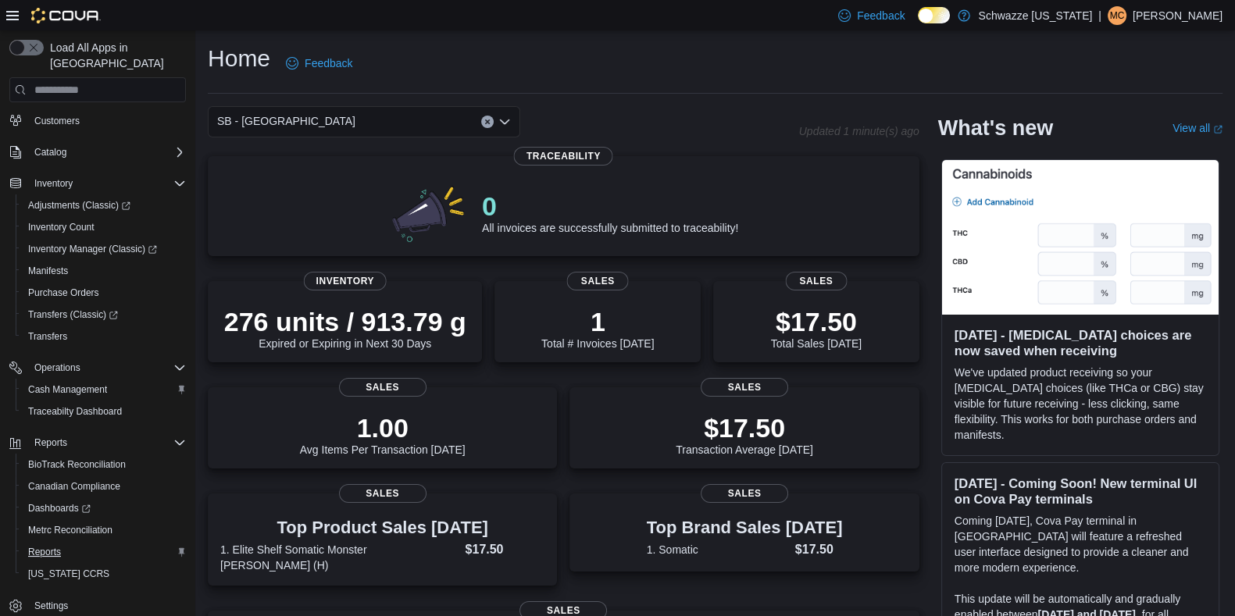 This screenshot has width=1235, height=616. What do you see at coordinates (598, 322) in the screenshot?
I see `p: 1` at bounding box center [598, 322].